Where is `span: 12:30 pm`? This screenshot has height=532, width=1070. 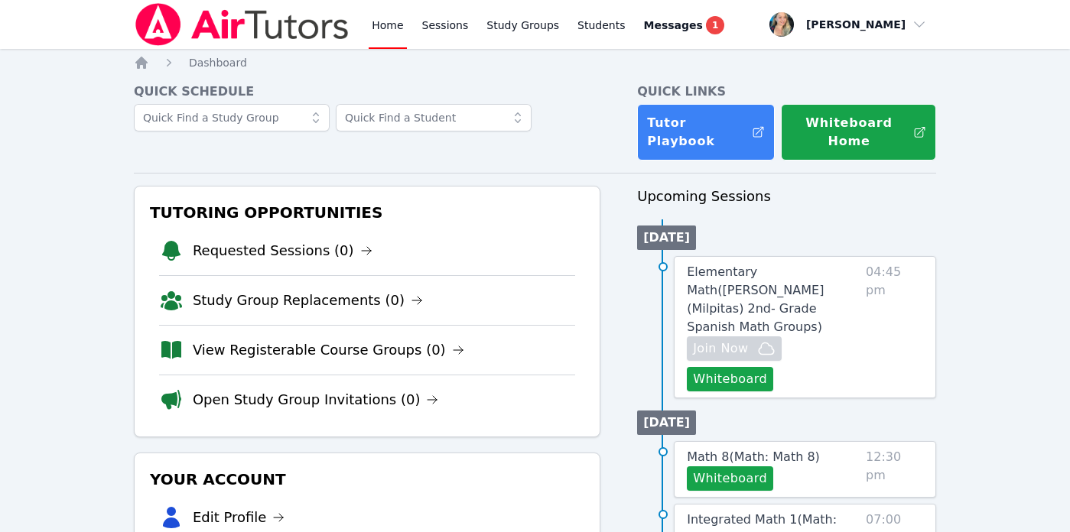 span: 12:30 pm is located at coordinates (894, 470).